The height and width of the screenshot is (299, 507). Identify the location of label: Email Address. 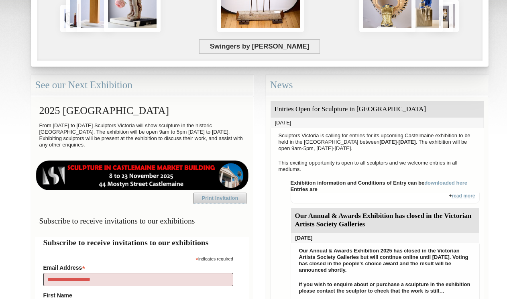
(138, 267).